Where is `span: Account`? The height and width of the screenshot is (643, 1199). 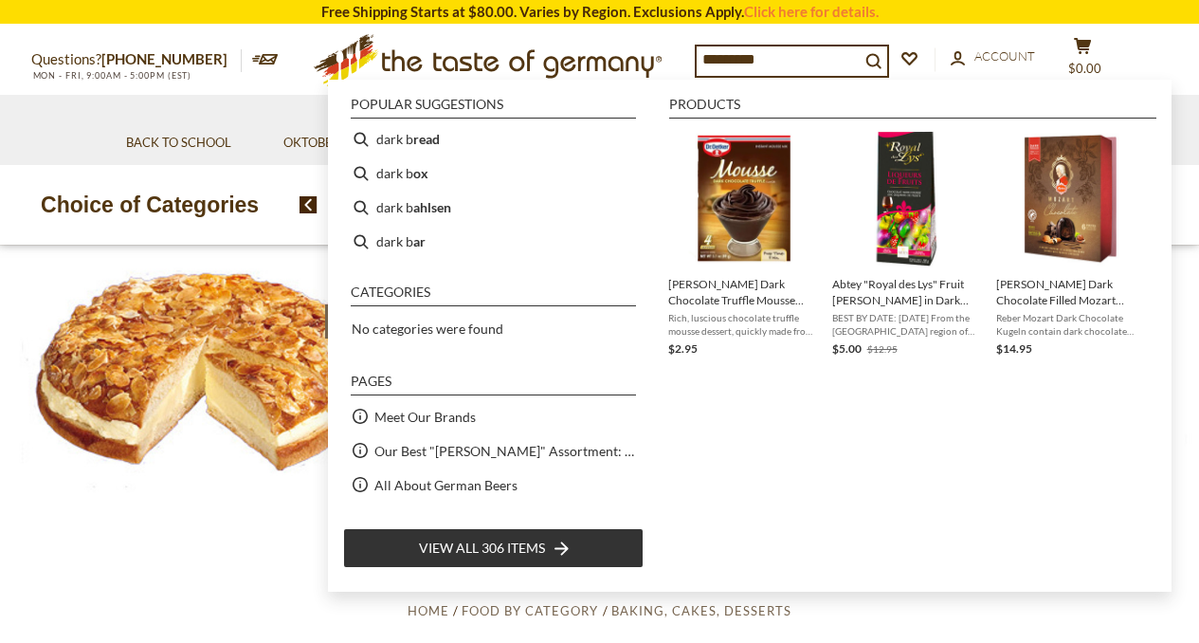
span: Account is located at coordinates (1005, 56).